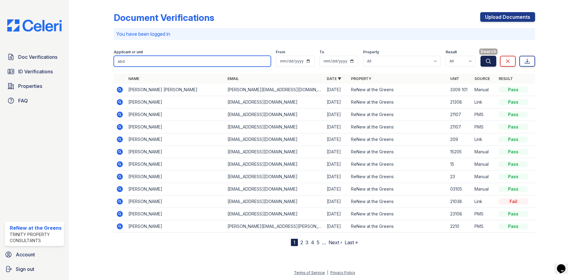  I want to click on label: To, so click(322, 52).